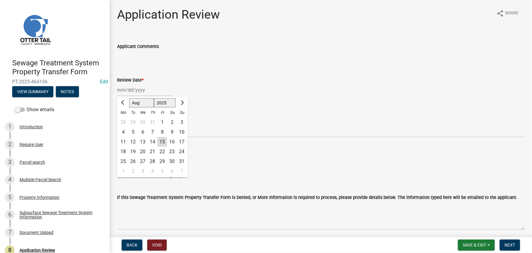 The image size is (532, 253). What do you see at coordinates (182, 103) in the screenshot?
I see `button: Next month` at bounding box center [182, 103].